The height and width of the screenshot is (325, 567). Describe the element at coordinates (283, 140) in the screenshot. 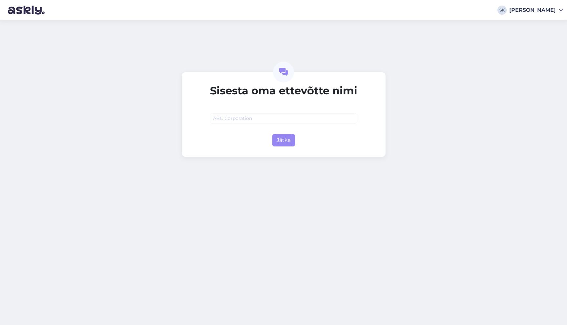

I see `button: Jätka` at that location.